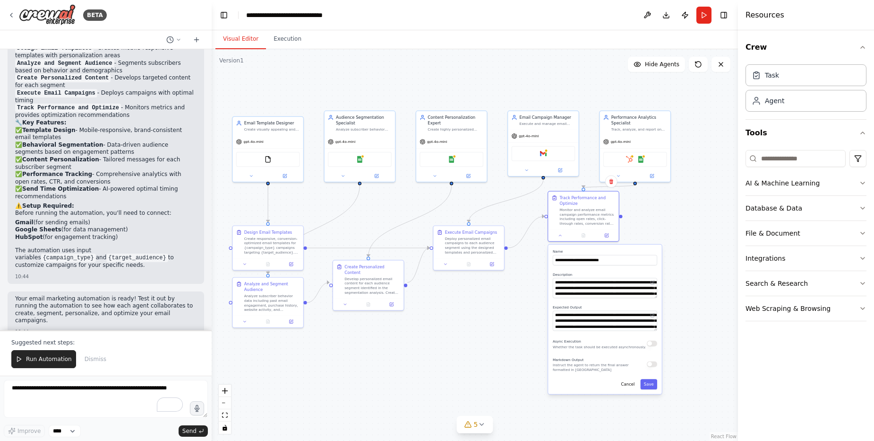 This screenshot has width=874, height=441. I want to click on button: Start a new chat, so click(197, 40).